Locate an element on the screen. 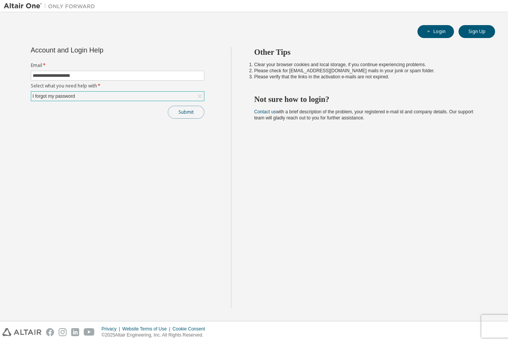  span: with a brief description of the problem, your registered e-mail id and company details. Our suppo... is located at coordinates (364, 115).